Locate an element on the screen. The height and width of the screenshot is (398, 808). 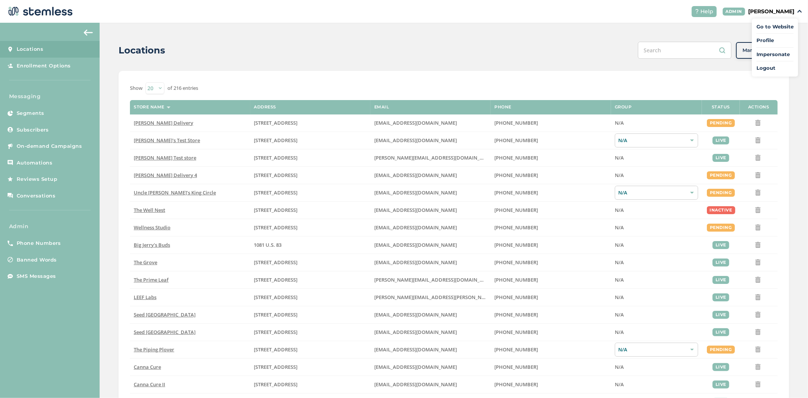
label: Big Jerry's Buds is located at coordinates (190, 245).